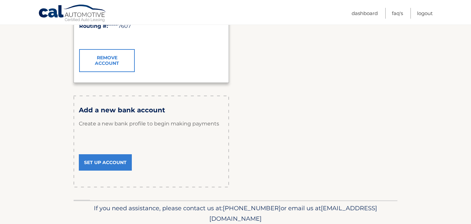 This screenshot has width=471, height=224. Describe the element at coordinates (73, 14) in the screenshot. I see `a: Cal Automotive` at that location.